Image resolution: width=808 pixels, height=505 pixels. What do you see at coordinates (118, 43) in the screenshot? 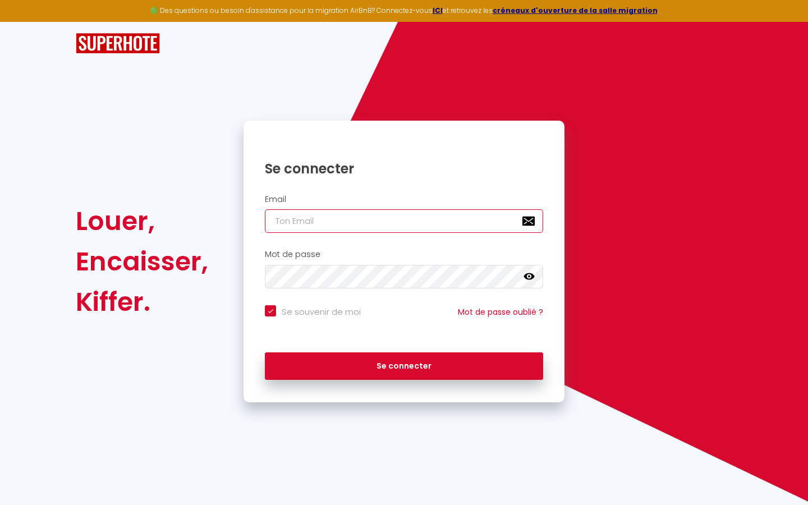
I see `img: SuperHote logo` at bounding box center [118, 43].